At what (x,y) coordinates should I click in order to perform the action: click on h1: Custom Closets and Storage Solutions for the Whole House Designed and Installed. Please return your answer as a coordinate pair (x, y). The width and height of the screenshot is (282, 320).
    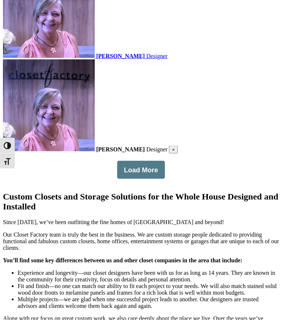
    Looking at the image, I should click on (141, 202).